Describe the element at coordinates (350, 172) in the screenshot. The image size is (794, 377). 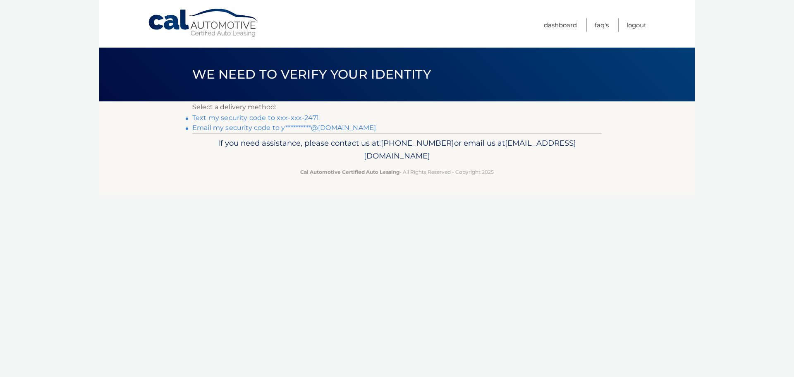
I see `strong: Cal Automotive Certified Auto Leasing` at that location.